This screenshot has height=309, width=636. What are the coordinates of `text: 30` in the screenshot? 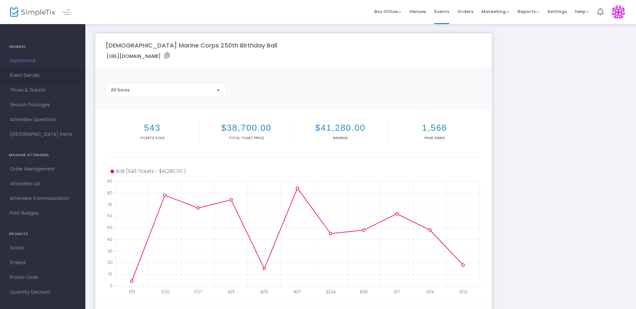 It's located at (110, 251).